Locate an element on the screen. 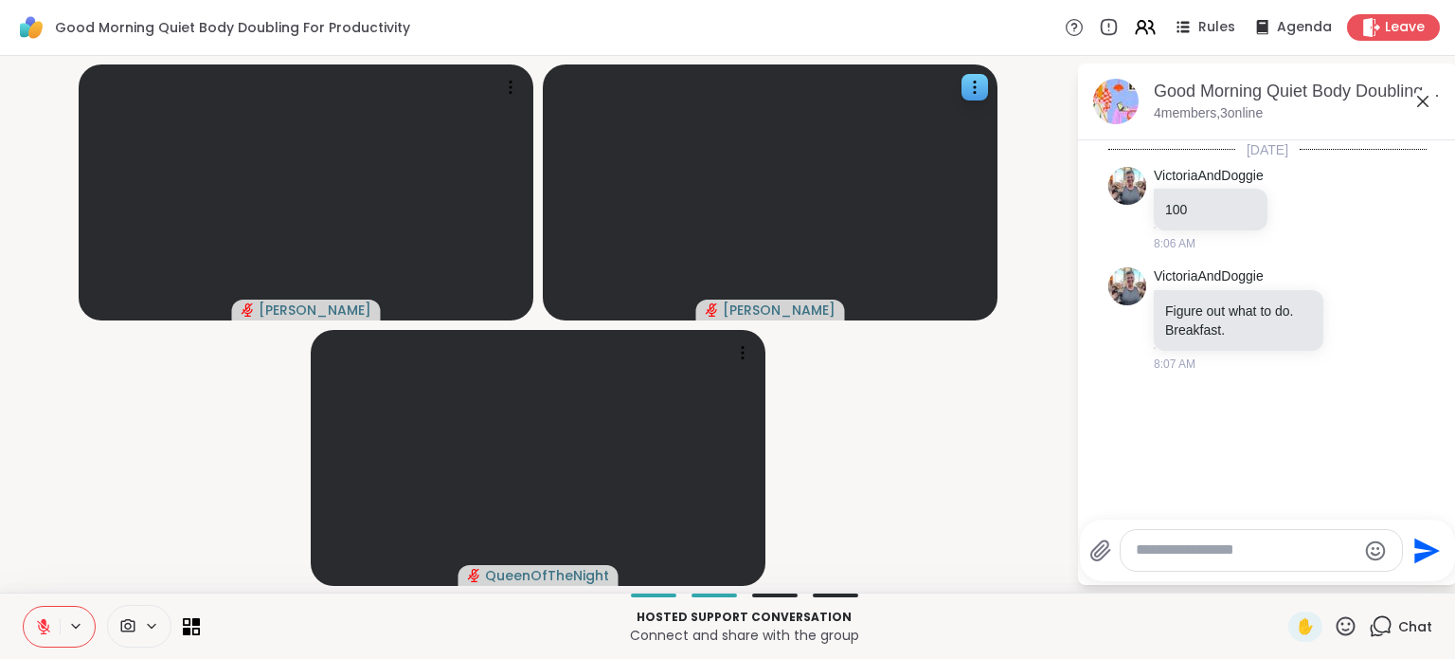 Image resolution: width=1455 pixels, height=659 pixels. img: Good Morning Quiet Body Doubling For Productivity, Oct 09 is located at coordinates (1116, 101).